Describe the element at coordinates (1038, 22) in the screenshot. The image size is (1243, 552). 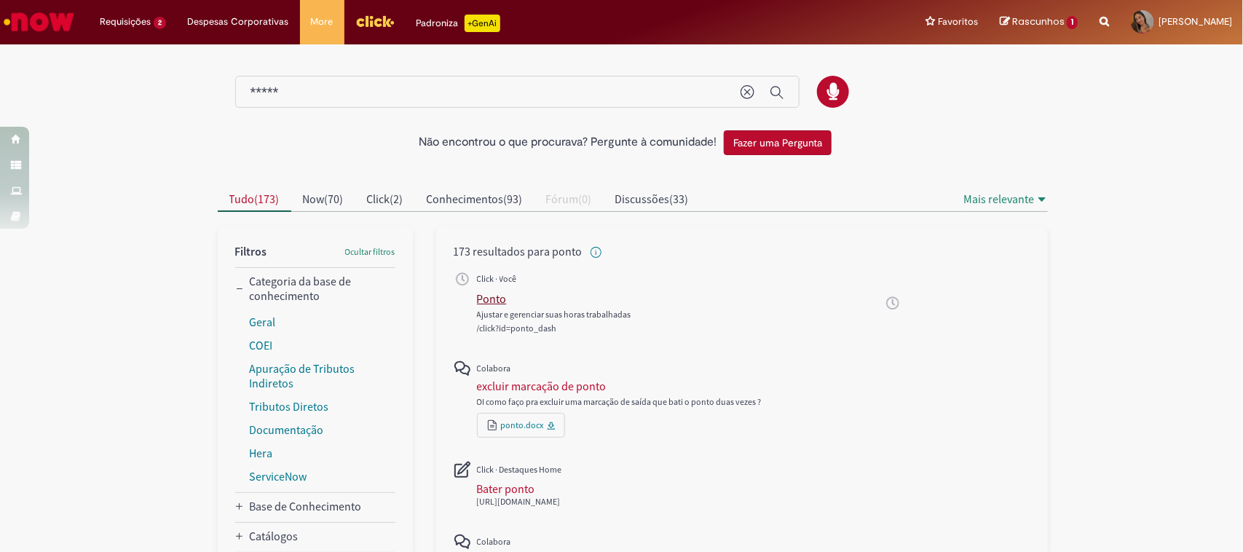
I see `a: Rascunhos` at that location.